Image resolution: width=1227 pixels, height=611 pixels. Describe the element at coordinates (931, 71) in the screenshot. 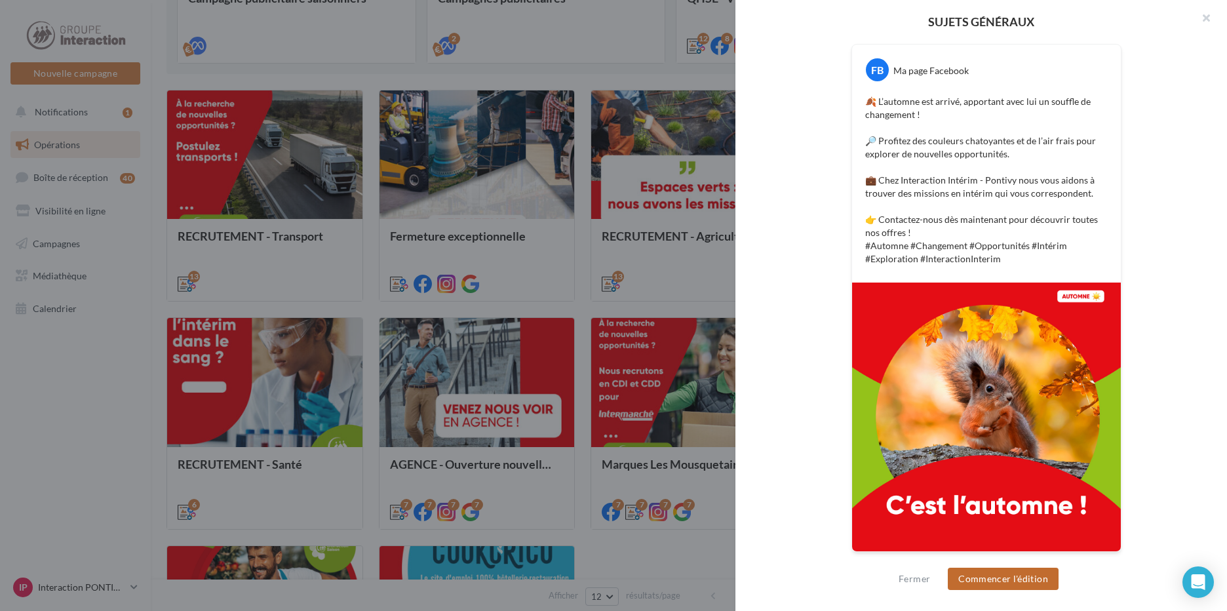

I see `div: Ma page Facebook` at that location.